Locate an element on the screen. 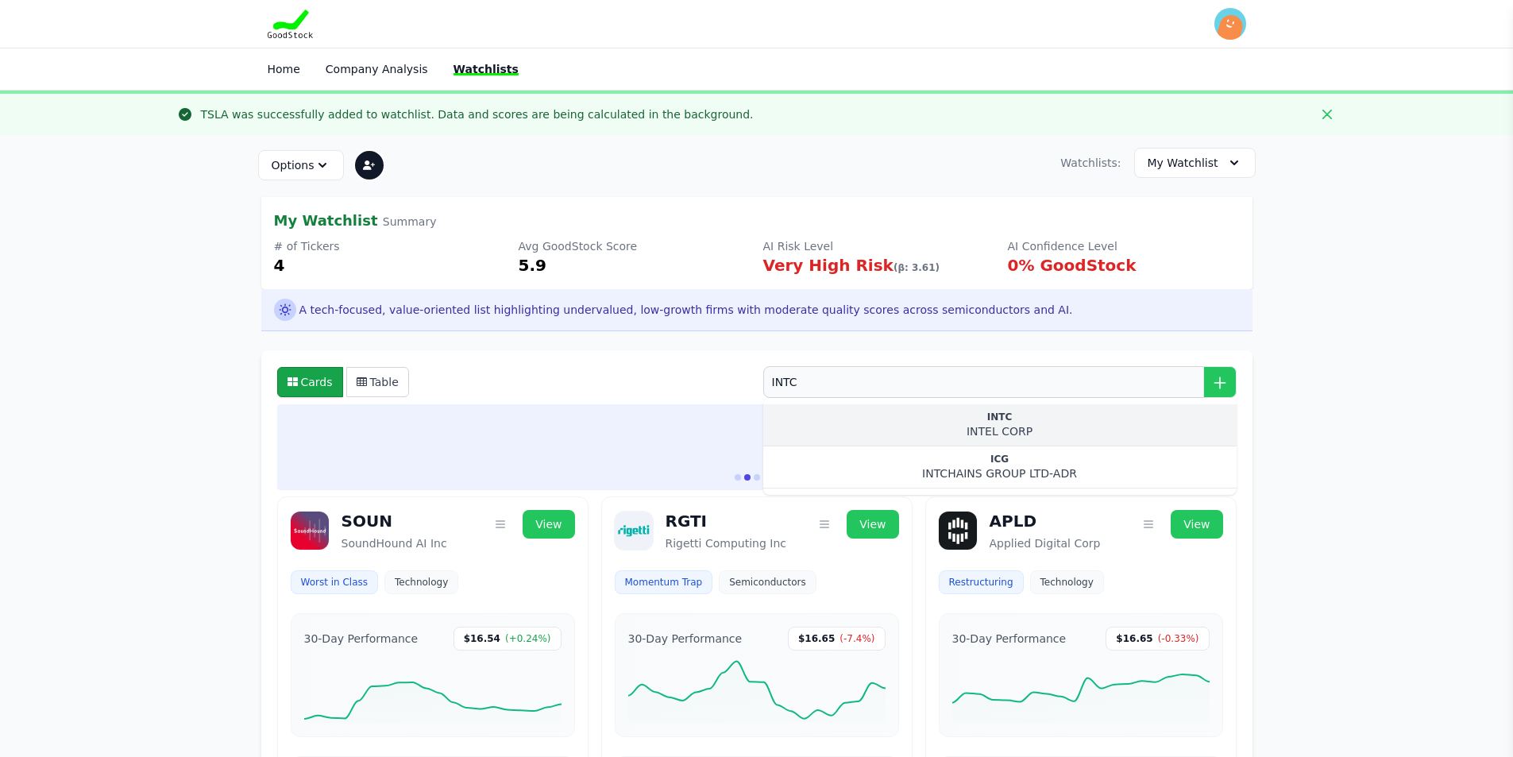 The width and height of the screenshot is (1513, 757). div: # of Tickers is located at coordinates (390, 246).